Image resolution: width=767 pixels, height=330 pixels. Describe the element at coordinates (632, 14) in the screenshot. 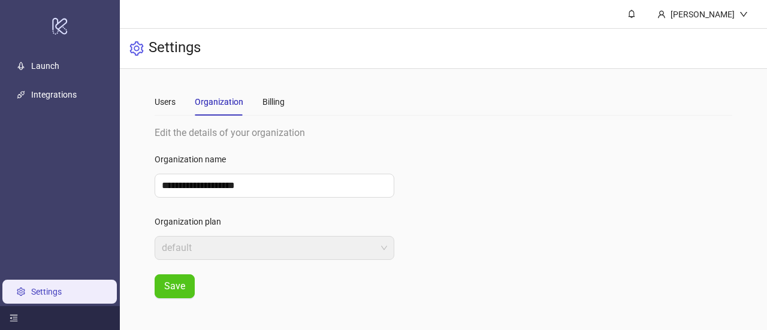

I see `span: bell` at that location.